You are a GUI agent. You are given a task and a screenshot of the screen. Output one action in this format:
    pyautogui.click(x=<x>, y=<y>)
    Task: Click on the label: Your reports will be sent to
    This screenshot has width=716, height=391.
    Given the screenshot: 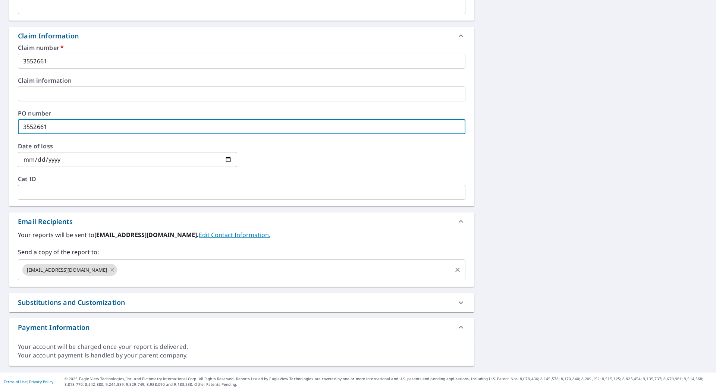 What is the action you would take?
    pyautogui.click(x=242, y=235)
    